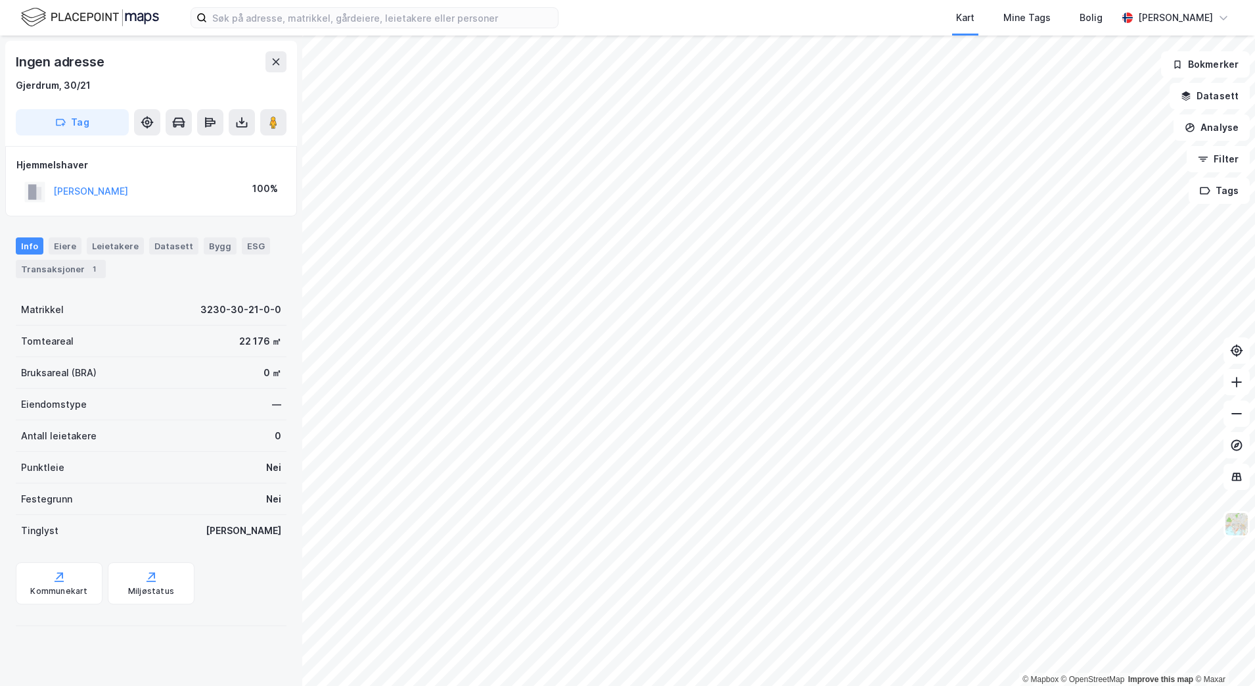  What do you see at coordinates (1205, 64) in the screenshot?
I see `button: Bokmerker` at bounding box center [1205, 64].